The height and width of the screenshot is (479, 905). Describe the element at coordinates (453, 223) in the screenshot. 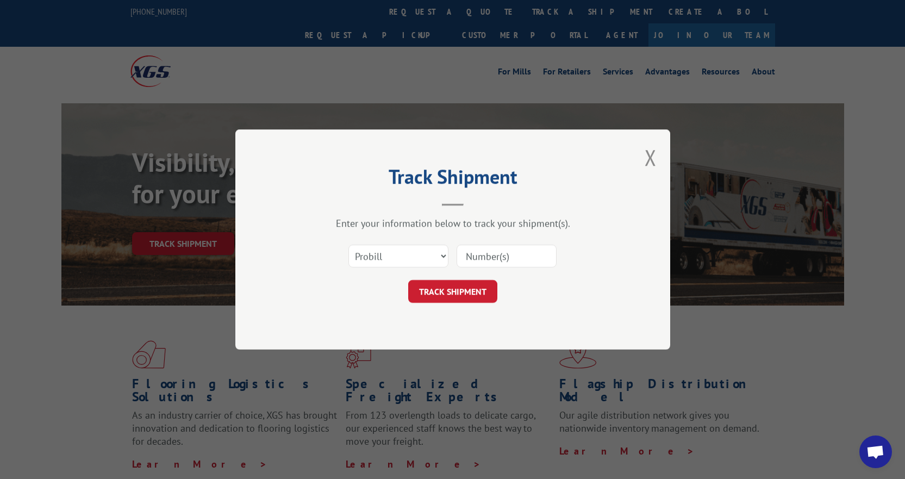

I see `div: Enter your information below to track your shipment(s).` at that location.